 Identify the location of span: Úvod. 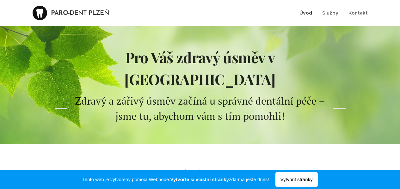
(306, 13).